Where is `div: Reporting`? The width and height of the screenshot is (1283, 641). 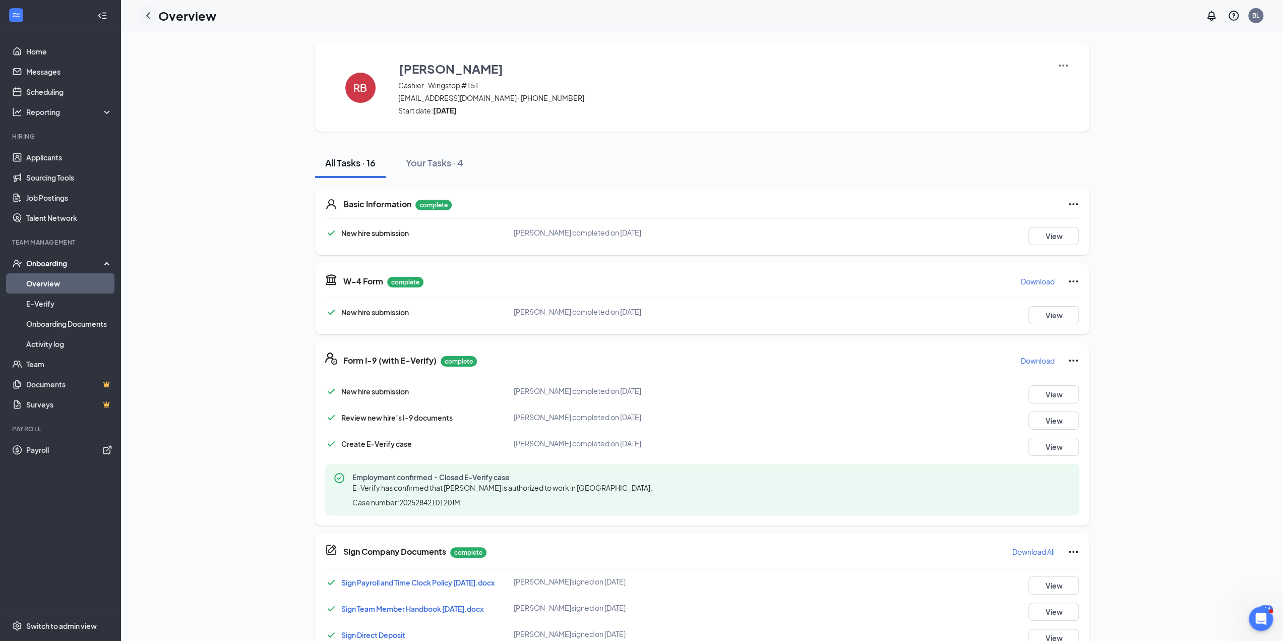 div: Reporting is located at coordinates (70, 112).